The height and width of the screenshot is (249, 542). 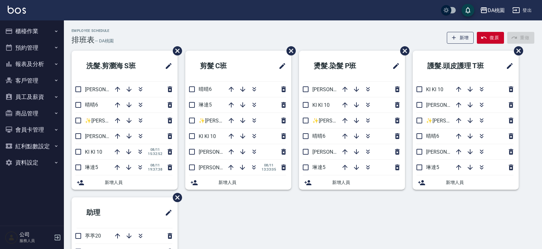 What do you see at coordinates (32, 130) in the screenshot?
I see `button: 會員卡管理` at bounding box center [32, 130].